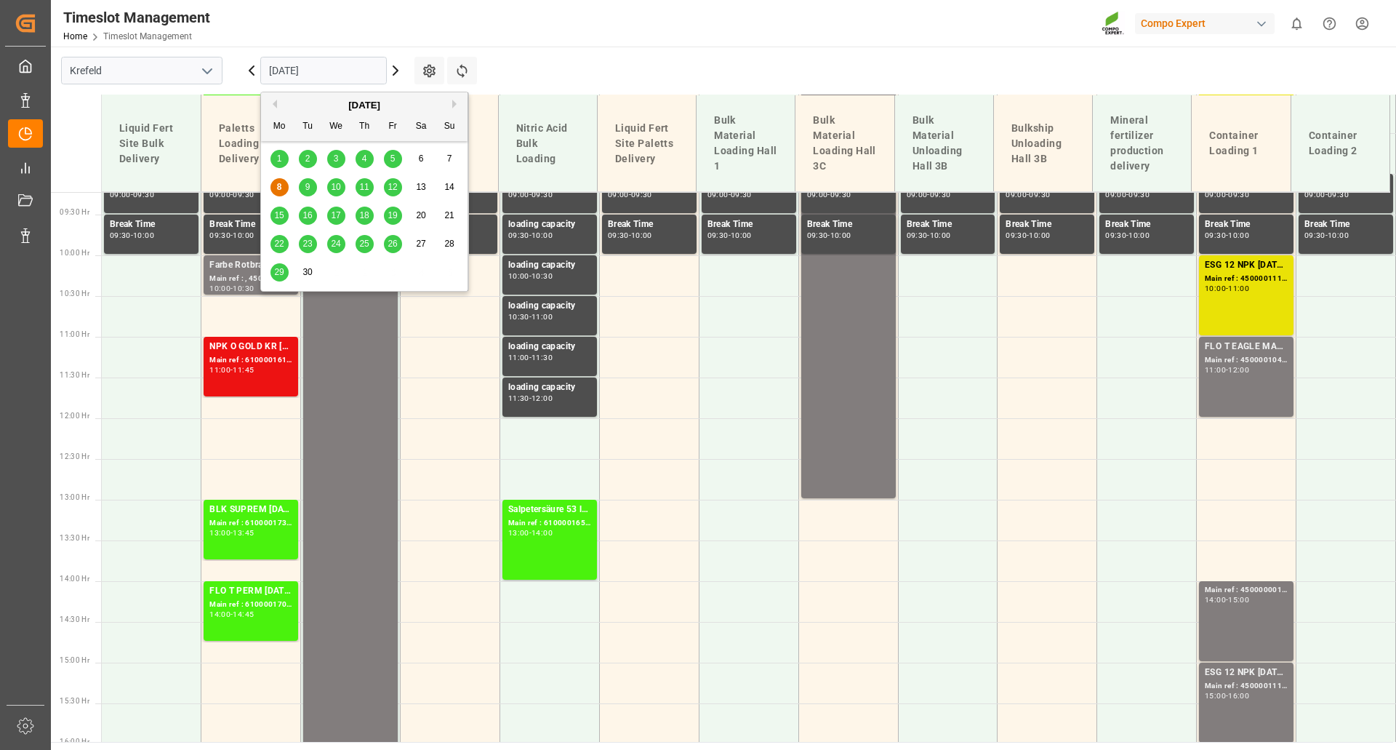  I want to click on div: 12:00, so click(542, 398).